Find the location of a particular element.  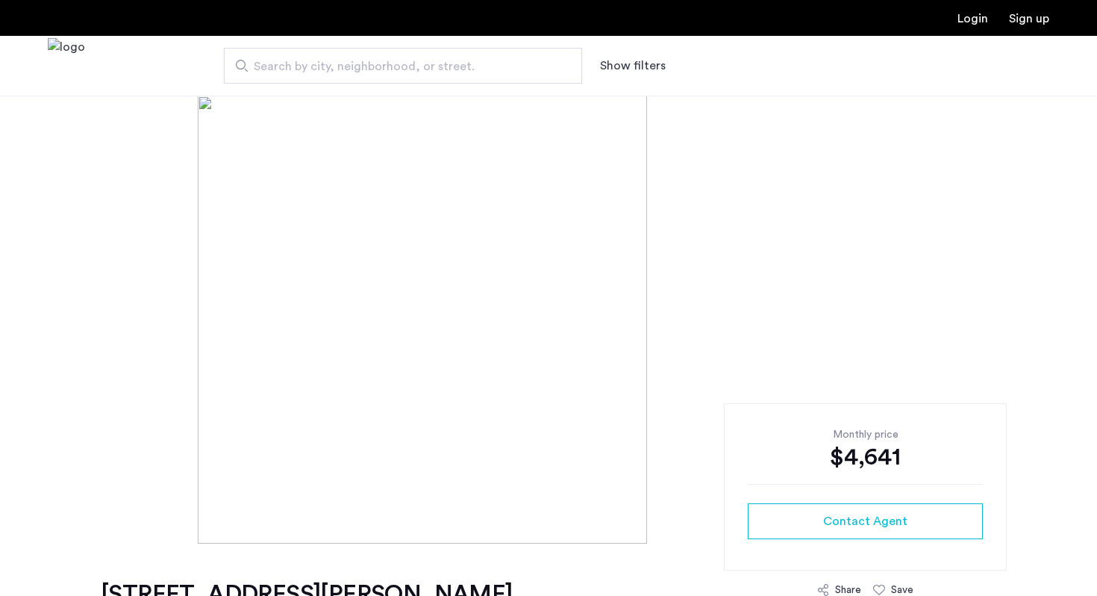

button: button is located at coordinates (865, 521).